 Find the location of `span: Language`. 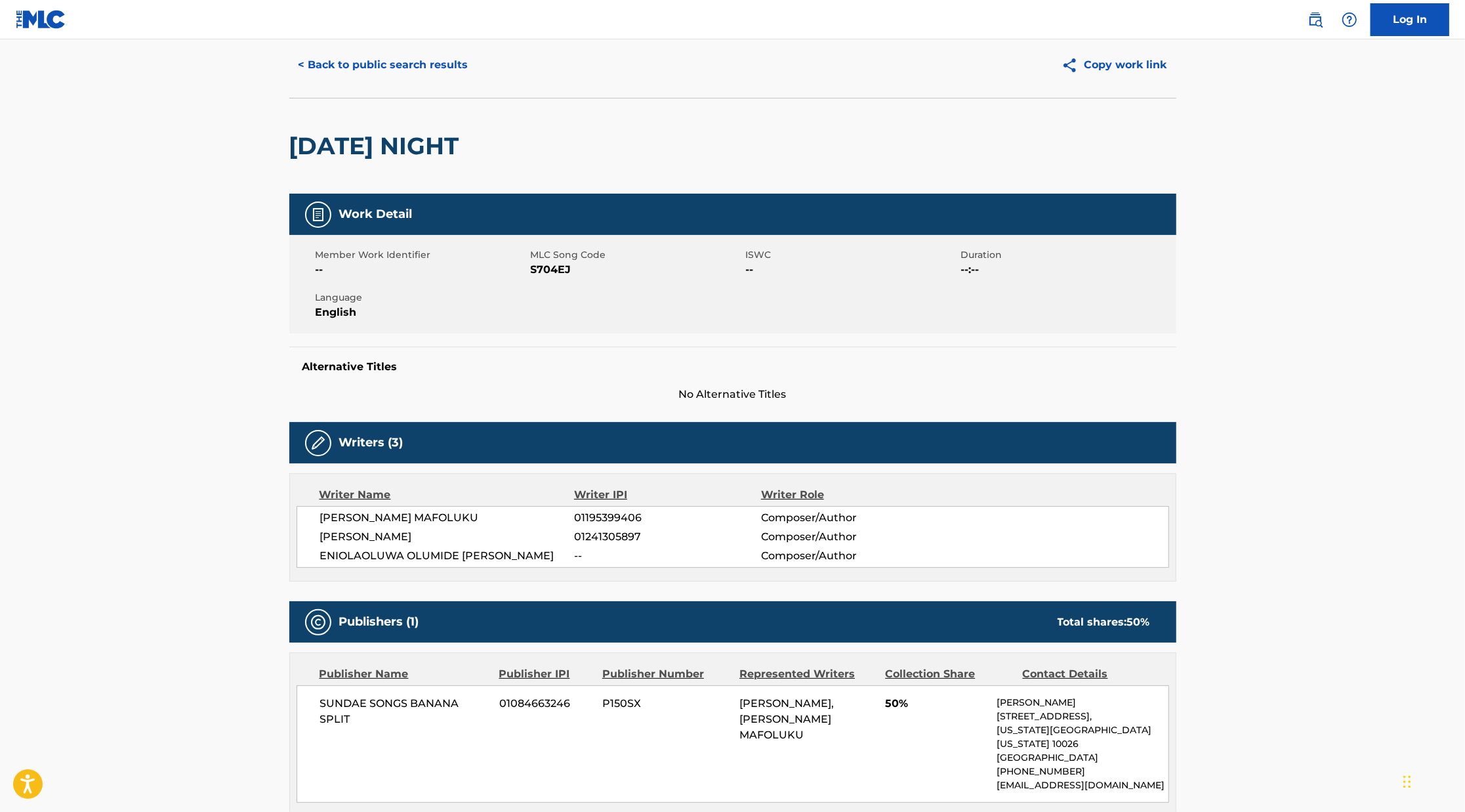

span: Language is located at coordinates (421, 297).